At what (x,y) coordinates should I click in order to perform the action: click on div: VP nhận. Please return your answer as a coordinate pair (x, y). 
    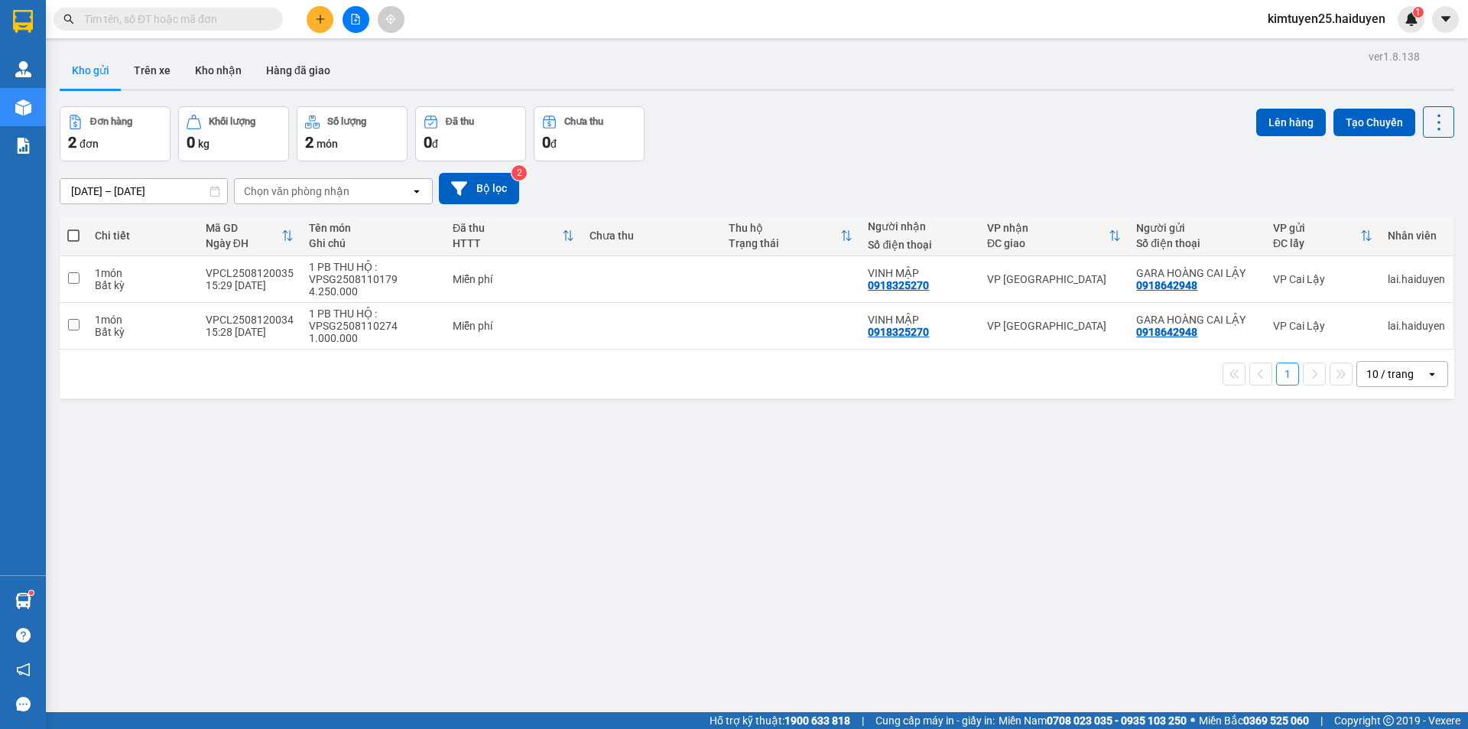
    Looking at the image, I should click on (1047, 228).